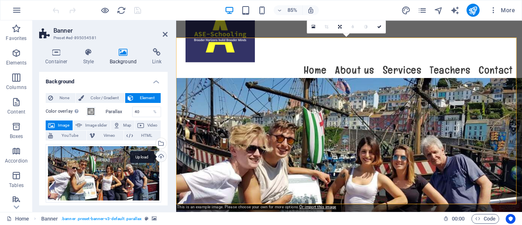 Image resolution: width=522 pixels, height=225 pixels. What do you see at coordinates (90, 57) in the screenshot?
I see `h4: Style` at bounding box center [90, 57].